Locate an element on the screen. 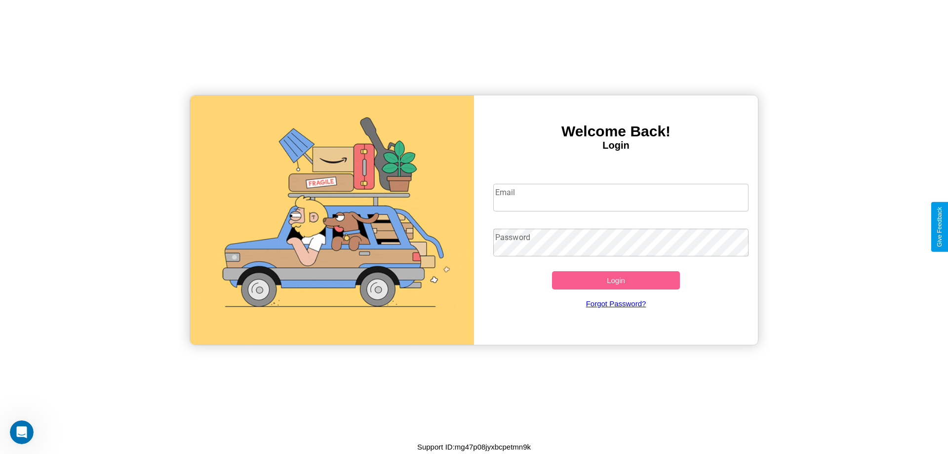 Image resolution: width=948 pixels, height=454 pixels. img: gif is located at coordinates (332, 220).